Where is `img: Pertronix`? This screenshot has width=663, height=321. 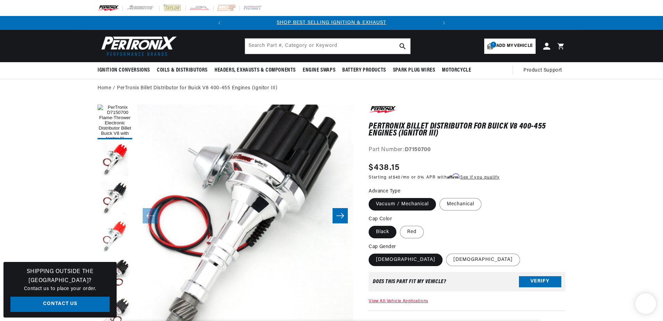 img: Pertronix is located at coordinates (138, 46).